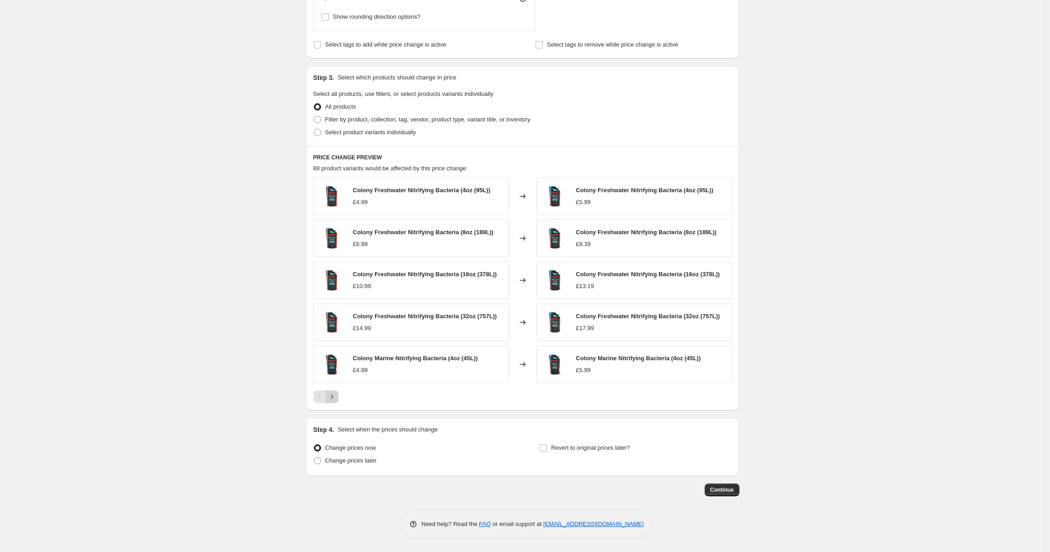 This screenshot has height=552, width=1050. What do you see at coordinates (391, 168) in the screenshot?
I see `span: 88 product variants would be affected by this price change:` at bounding box center [391, 168].